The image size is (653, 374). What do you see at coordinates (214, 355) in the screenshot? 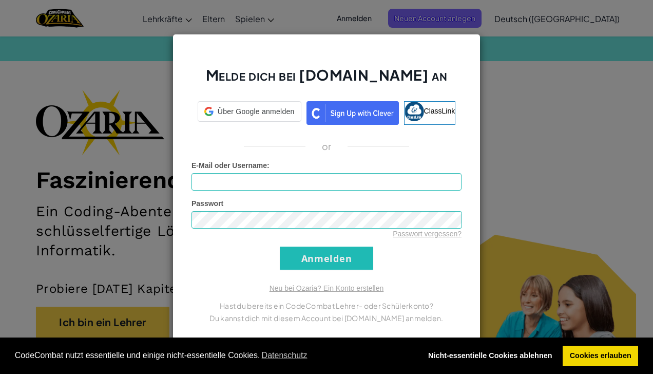
I see `span: CodeCombat nutzt essentielle und einige nicht-essentielle Cookies.` at bounding box center [214, 355].